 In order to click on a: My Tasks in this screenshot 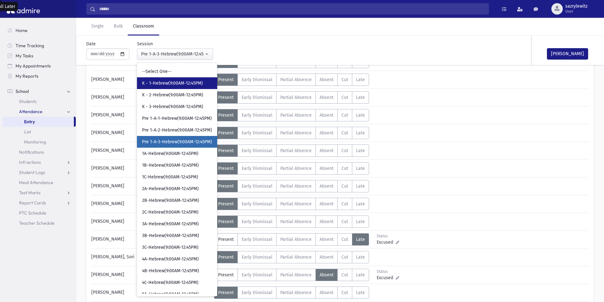, I will do `click(39, 56)`.